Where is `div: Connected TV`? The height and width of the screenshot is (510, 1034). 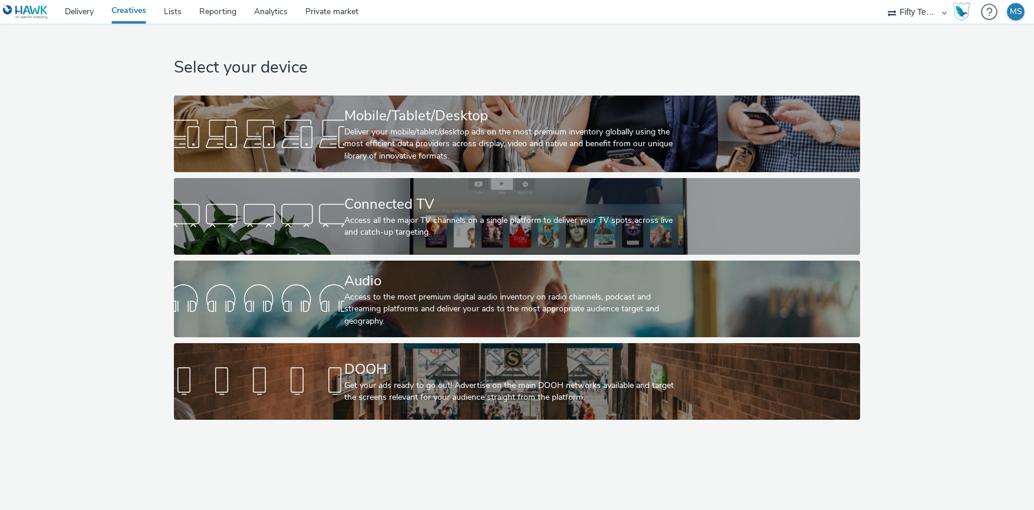 div: Connected TV is located at coordinates (515, 204).